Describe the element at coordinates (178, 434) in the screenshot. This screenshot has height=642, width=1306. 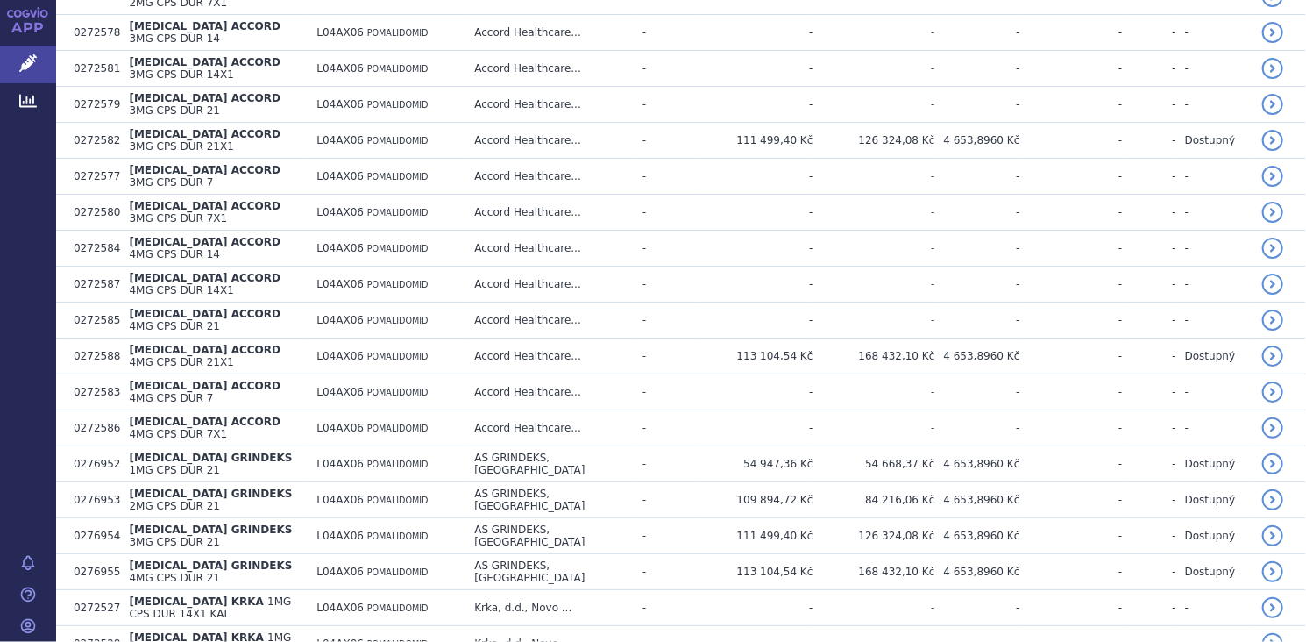
I see `span: 4MG CPS DUR 7X1` at that location.